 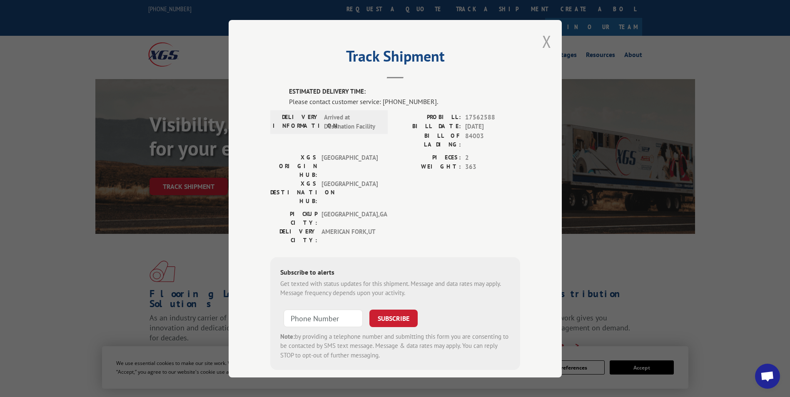 I want to click on button: Close modal, so click(x=547, y=41).